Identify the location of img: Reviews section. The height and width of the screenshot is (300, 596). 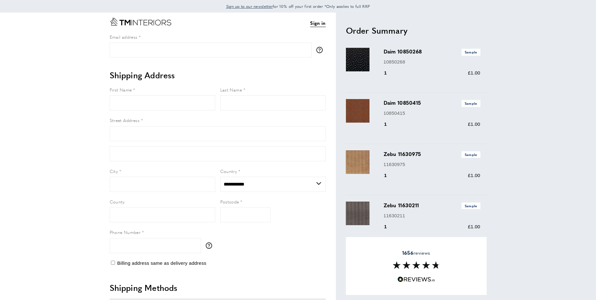
(416, 265).